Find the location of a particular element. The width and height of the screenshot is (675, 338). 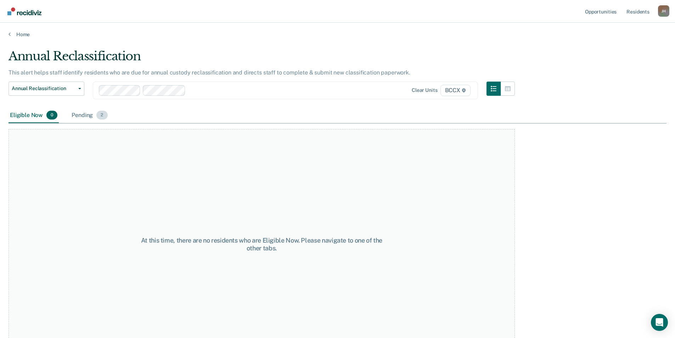

button: Profile dropdown button is located at coordinates (664, 11).